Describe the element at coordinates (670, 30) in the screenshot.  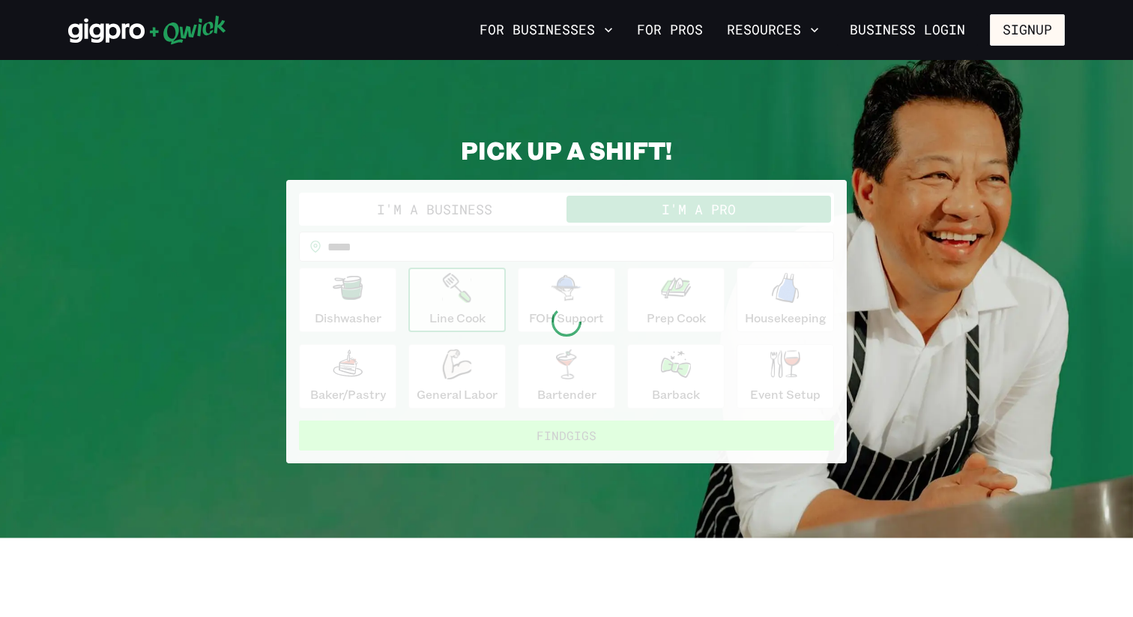
I see `a: For Pros` at that location.